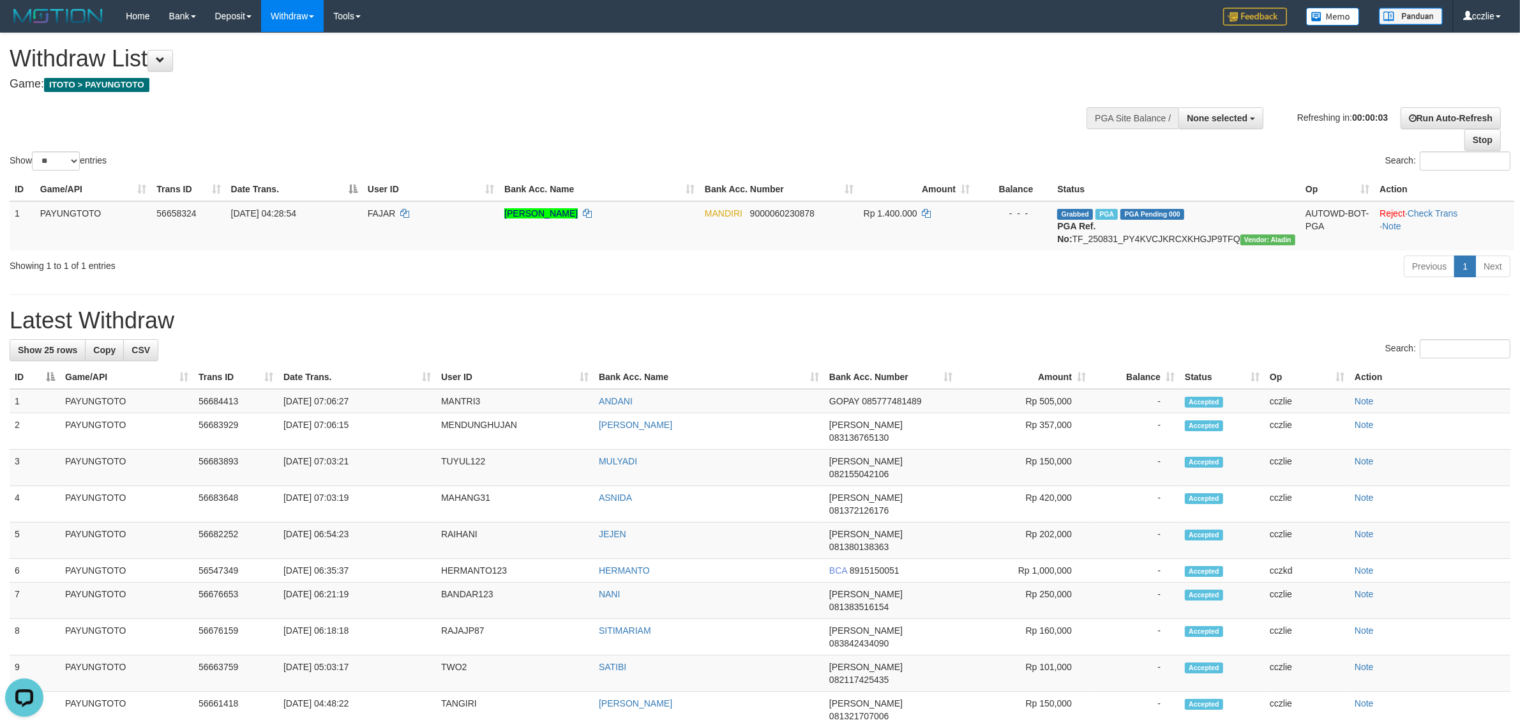 The height and width of the screenshot is (727, 1520). What do you see at coordinates (859, 679) in the screenshot?
I see `span: Copy 082117425435 to clipboard` at bounding box center [859, 679].